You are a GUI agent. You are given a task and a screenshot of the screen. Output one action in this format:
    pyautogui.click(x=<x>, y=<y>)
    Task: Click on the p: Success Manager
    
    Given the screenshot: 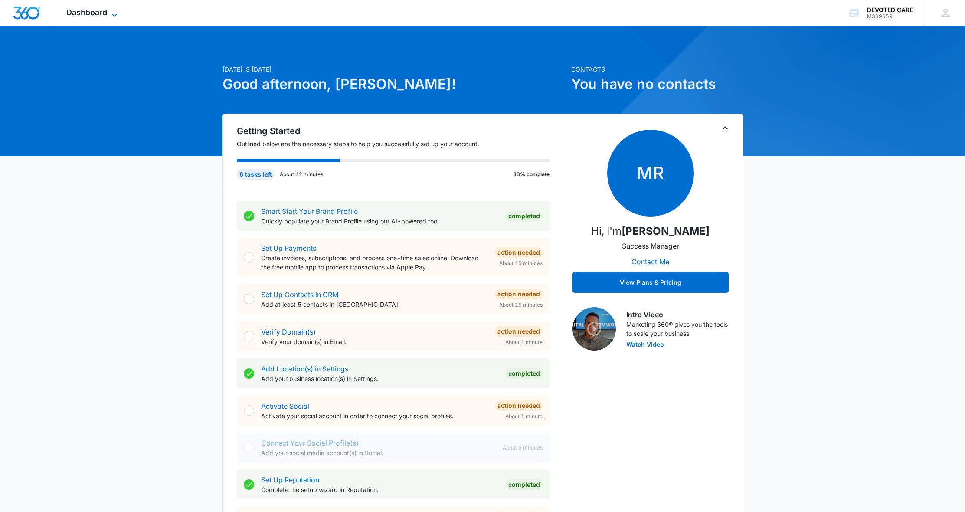 What is the action you would take?
    pyautogui.click(x=650, y=246)
    